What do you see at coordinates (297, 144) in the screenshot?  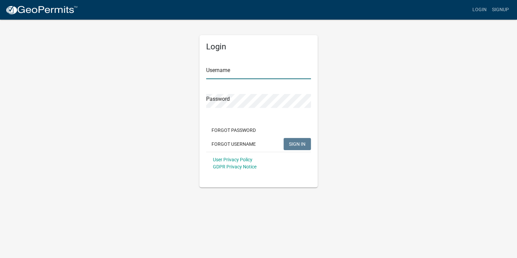 I see `span: SIGN IN` at bounding box center [297, 144].